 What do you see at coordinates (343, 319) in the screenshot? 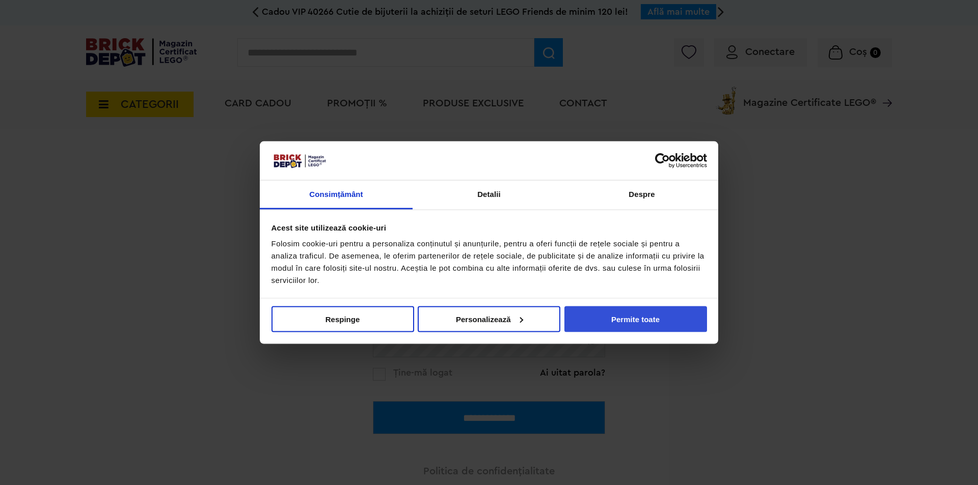
I see `button: Respinge` at bounding box center [343, 319].